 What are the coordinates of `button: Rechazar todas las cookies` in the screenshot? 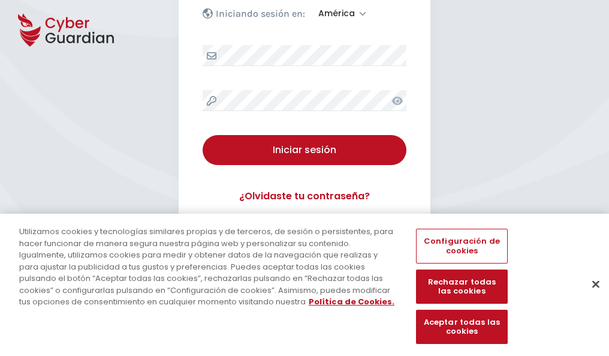 It's located at (462, 286).